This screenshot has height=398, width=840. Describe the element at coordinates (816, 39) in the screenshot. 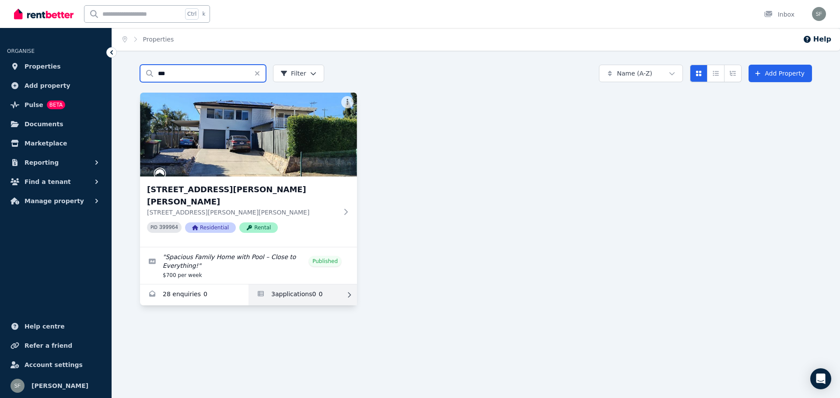

I see `button: Help` at that location.